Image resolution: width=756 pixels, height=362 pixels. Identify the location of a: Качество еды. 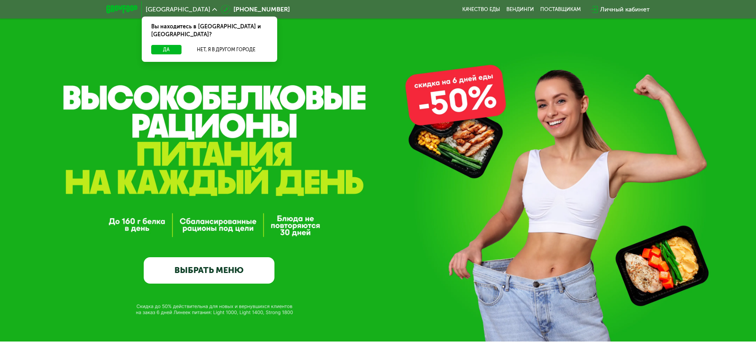
(481, 9).